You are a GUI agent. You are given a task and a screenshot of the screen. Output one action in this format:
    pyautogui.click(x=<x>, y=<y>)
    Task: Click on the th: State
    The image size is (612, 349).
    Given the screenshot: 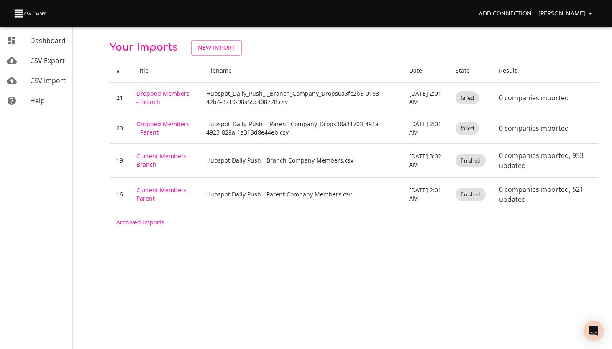 What is the action you would take?
    pyautogui.click(x=470, y=71)
    